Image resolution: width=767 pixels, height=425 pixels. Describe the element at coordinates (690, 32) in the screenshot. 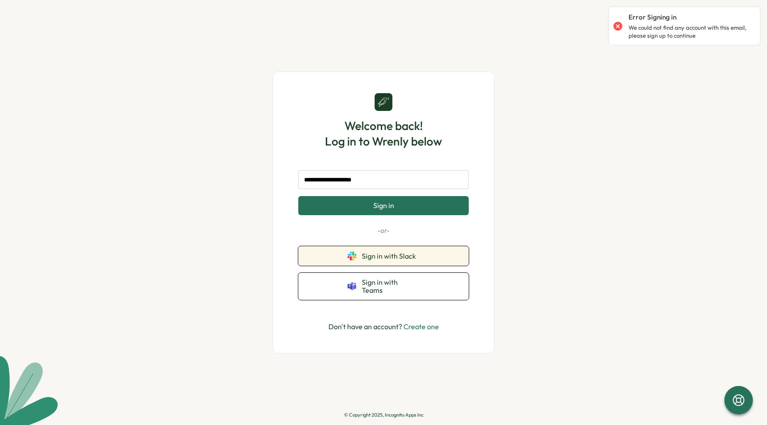

I see `p: We could not find any account with this email, please sign up to continue` at that location.